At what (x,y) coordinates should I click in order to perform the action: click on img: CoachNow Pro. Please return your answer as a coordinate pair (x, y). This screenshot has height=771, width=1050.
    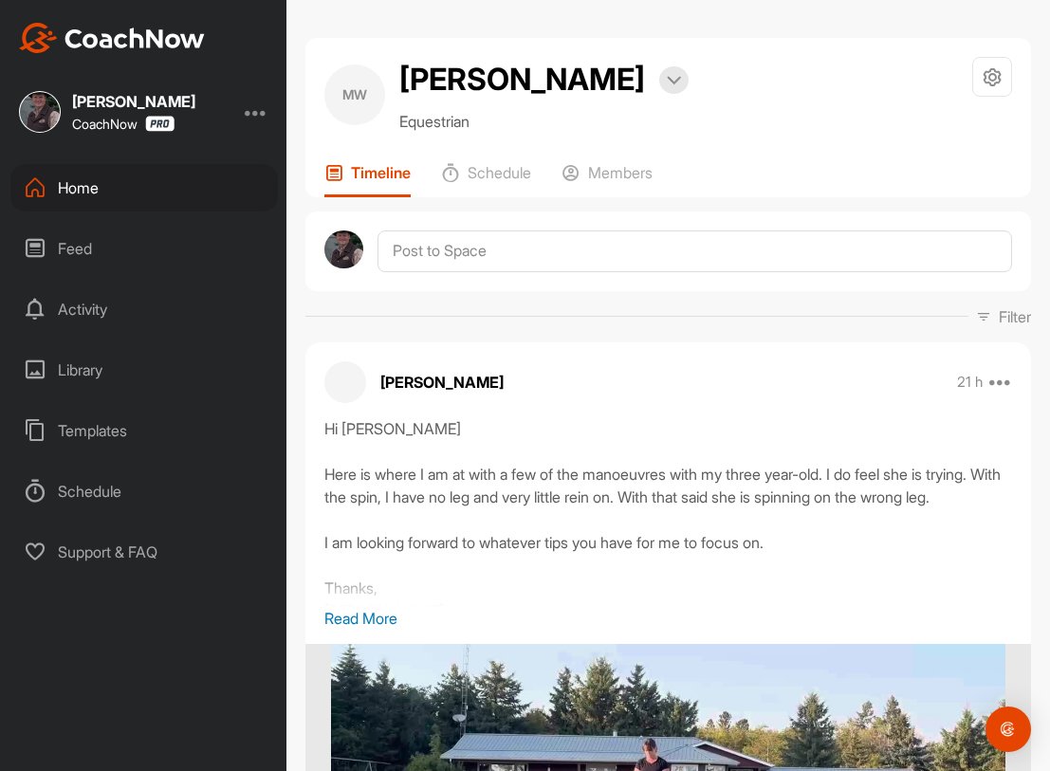
    Looking at the image, I should click on (159, 123).